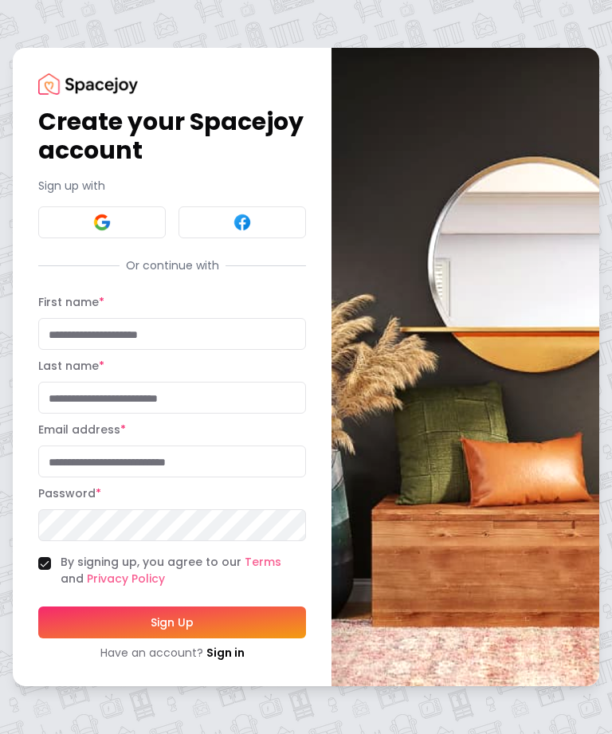 This screenshot has width=612, height=734. What do you see at coordinates (172, 186) in the screenshot?
I see `p: Sign up with` at bounding box center [172, 186].